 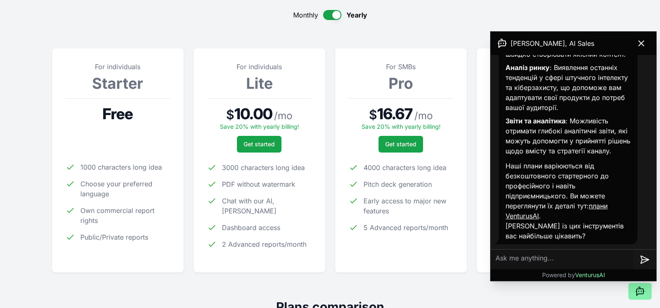 I want to click on span: 10.00, so click(x=253, y=114).